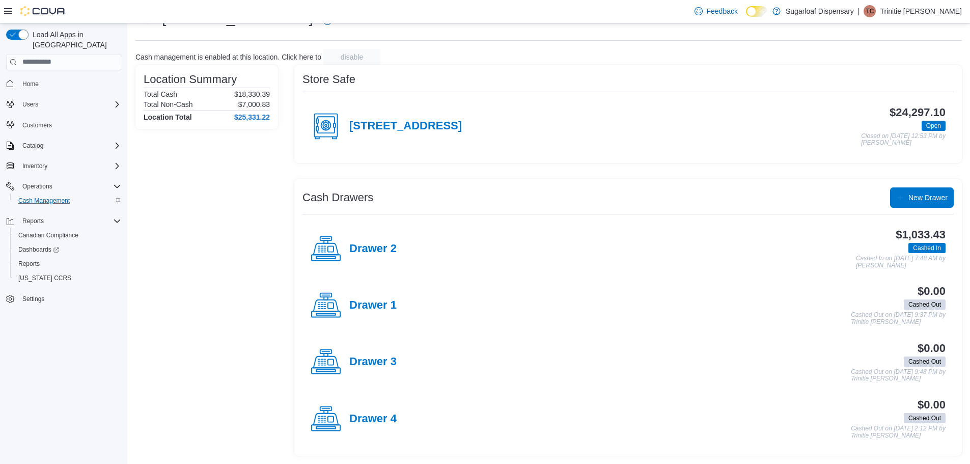  Describe the element at coordinates (746, 17) in the screenshot. I see `span: Dark Mode` at that location.